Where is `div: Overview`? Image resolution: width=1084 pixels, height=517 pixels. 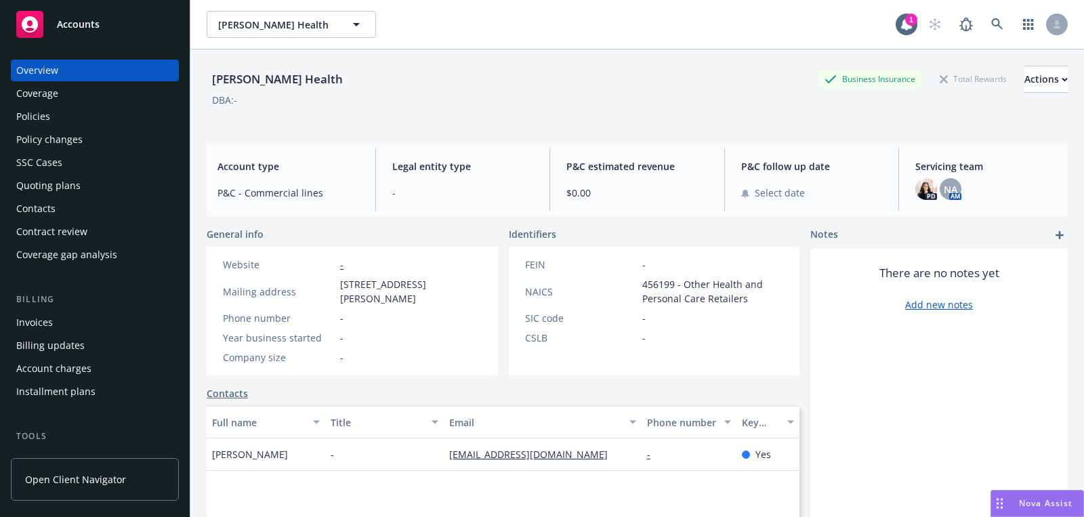
div: Overview is located at coordinates (37, 70).